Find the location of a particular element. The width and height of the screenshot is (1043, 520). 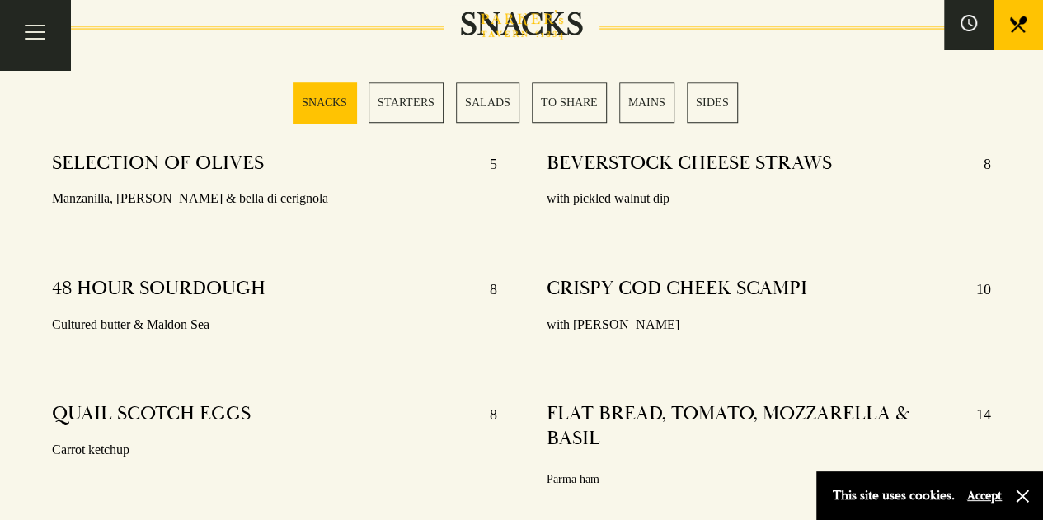

a: 1 / 6 is located at coordinates (324, 102).